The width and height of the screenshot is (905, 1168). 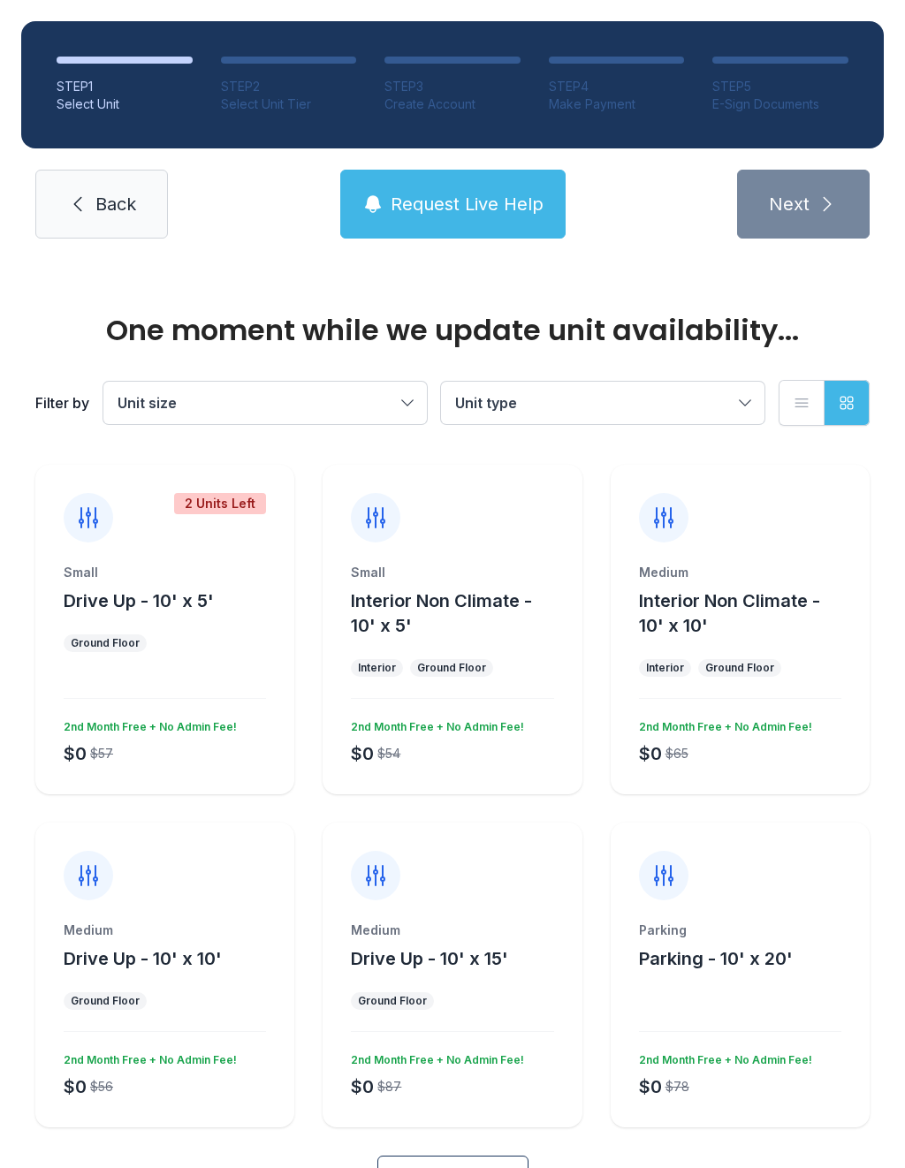 What do you see at coordinates (677, 754) in the screenshot?
I see `div: $65` at bounding box center [677, 754].